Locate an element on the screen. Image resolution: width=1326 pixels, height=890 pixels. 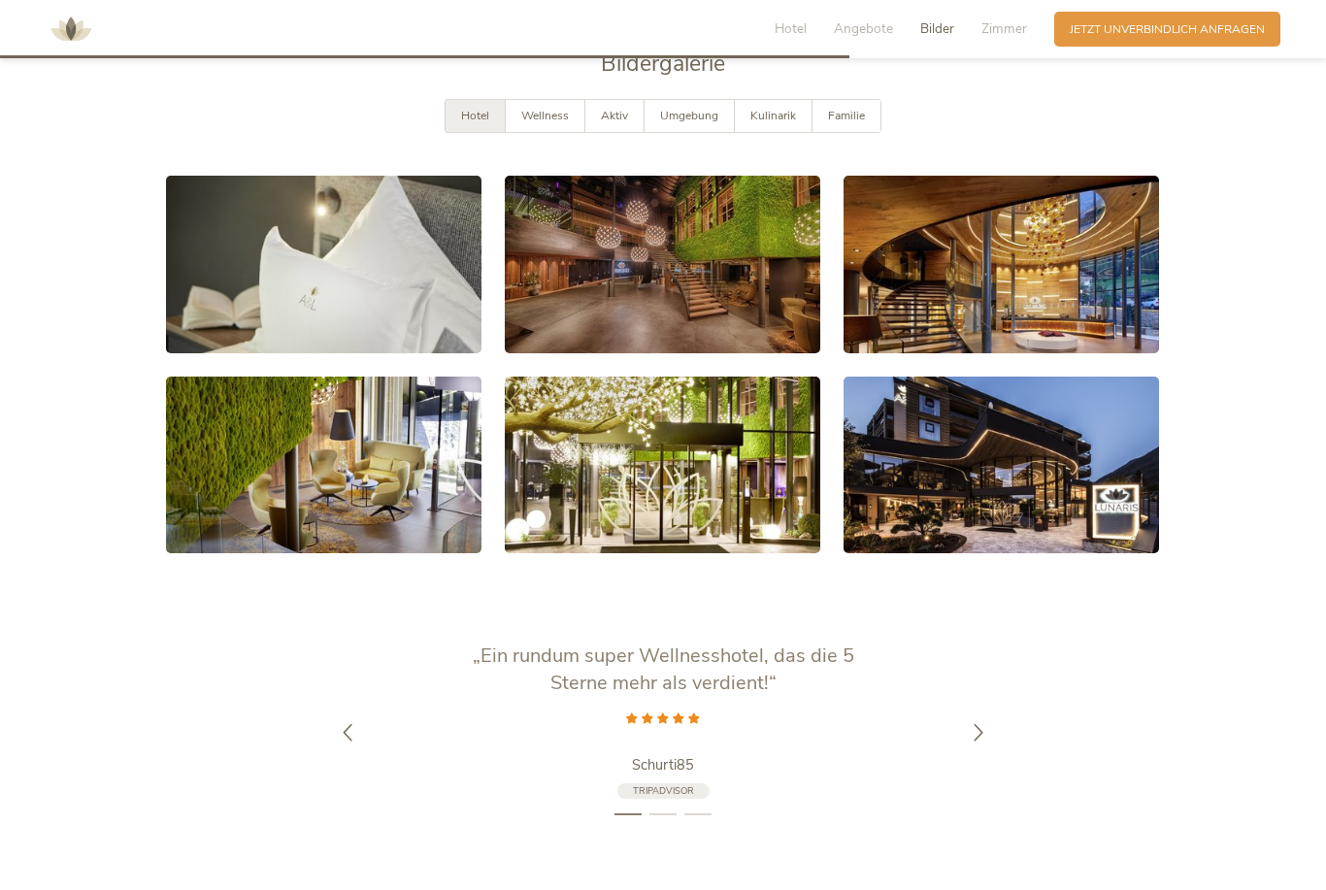
a: Tripadvisor is located at coordinates (663, 791).